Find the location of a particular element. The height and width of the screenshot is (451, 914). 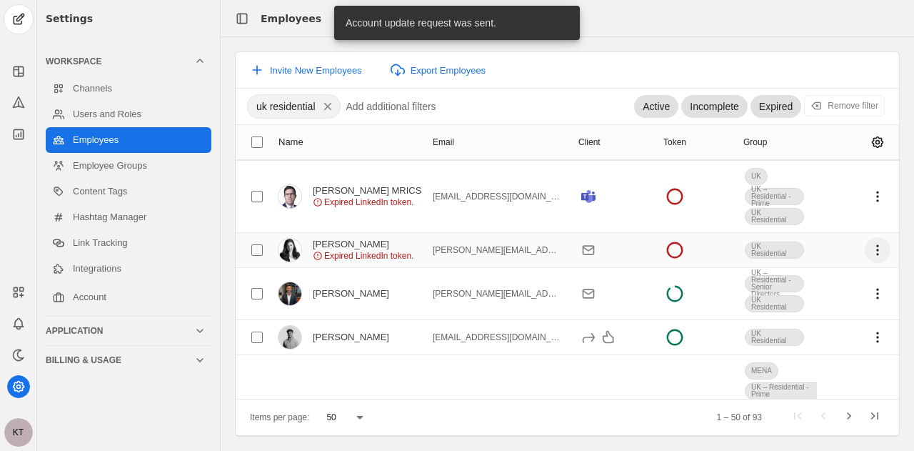

a: Content Tags is located at coordinates (129, 191).